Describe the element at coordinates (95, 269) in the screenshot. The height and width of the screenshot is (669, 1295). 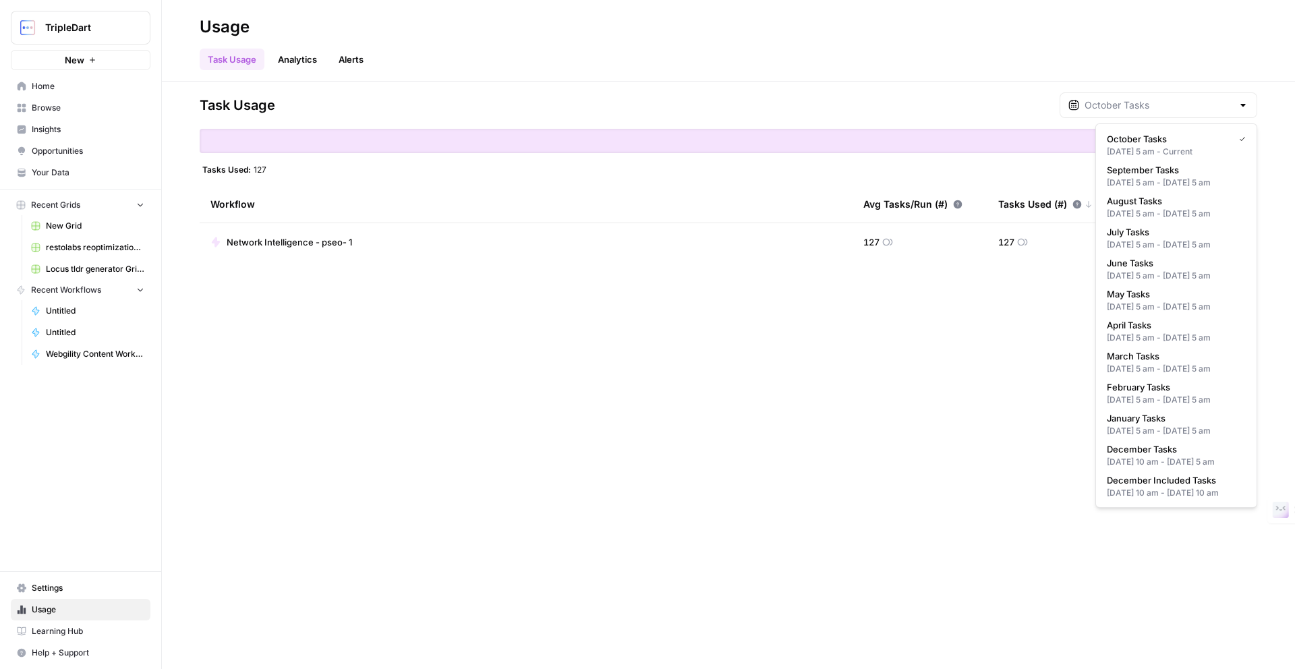
I see `span: Locus tldr generator Grid (3)` at that location.